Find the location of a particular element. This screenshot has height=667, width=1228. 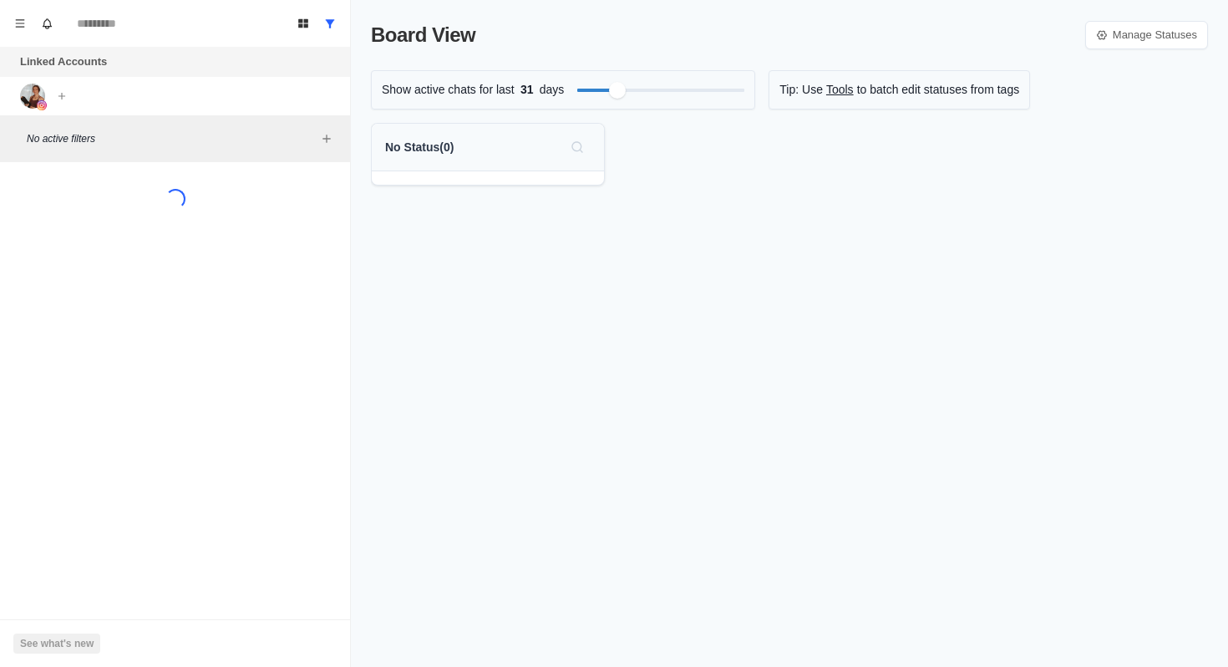

p: days is located at coordinates (552, 89).